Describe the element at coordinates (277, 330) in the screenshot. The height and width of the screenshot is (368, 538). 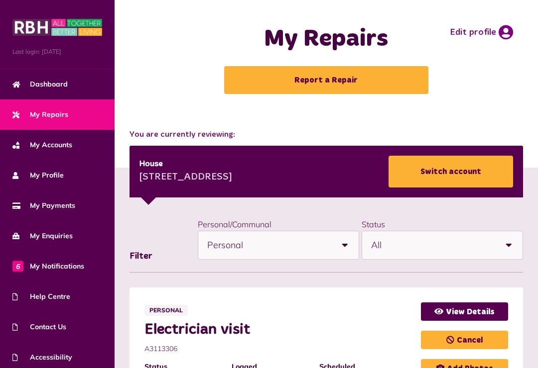
I see `span: Electrician visit` at that location.